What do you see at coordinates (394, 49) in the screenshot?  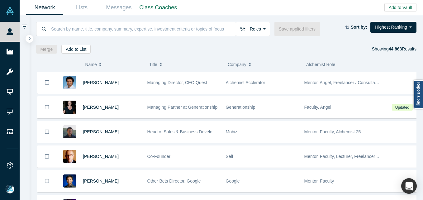 I see `div: Showing` at bounding box center [394, 49].